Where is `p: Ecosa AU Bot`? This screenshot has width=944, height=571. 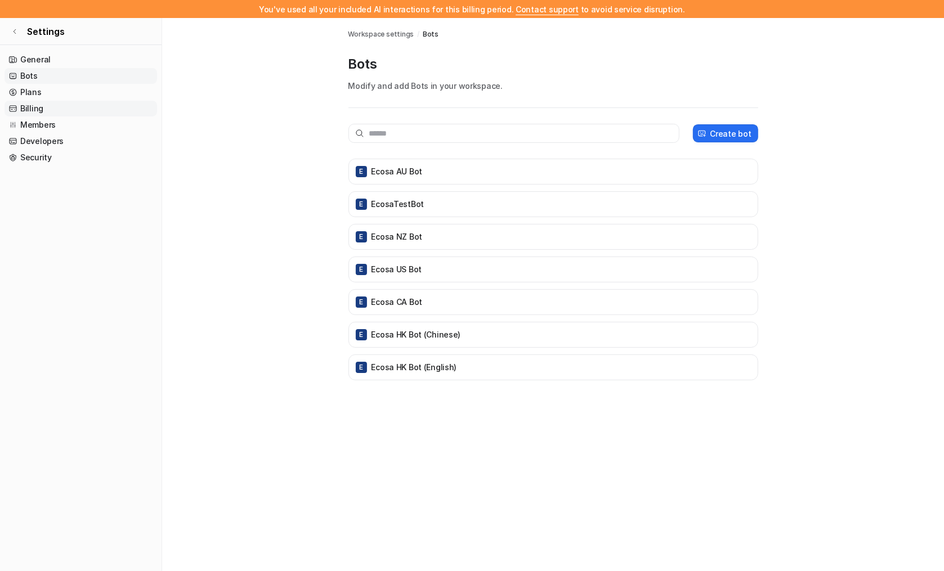
p: Ecosa AU Bot is located at coordinates (397, 172).